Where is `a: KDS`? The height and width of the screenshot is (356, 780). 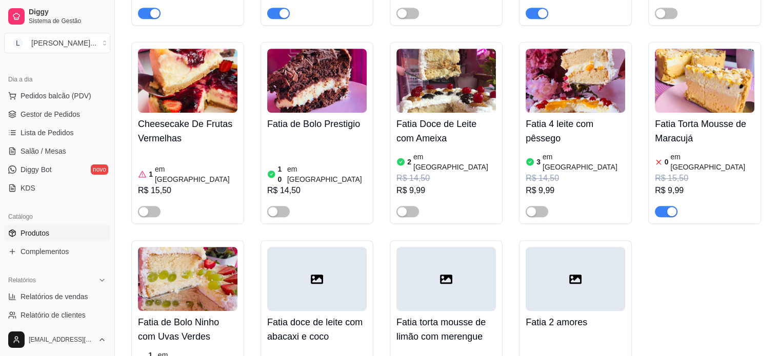 a: KDS is located at coordinates (57, 188).